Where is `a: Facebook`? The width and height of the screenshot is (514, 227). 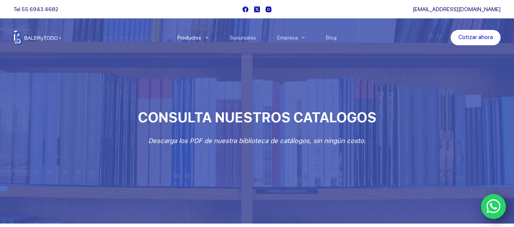 a: Facebook is located at coordinates (245, 9).